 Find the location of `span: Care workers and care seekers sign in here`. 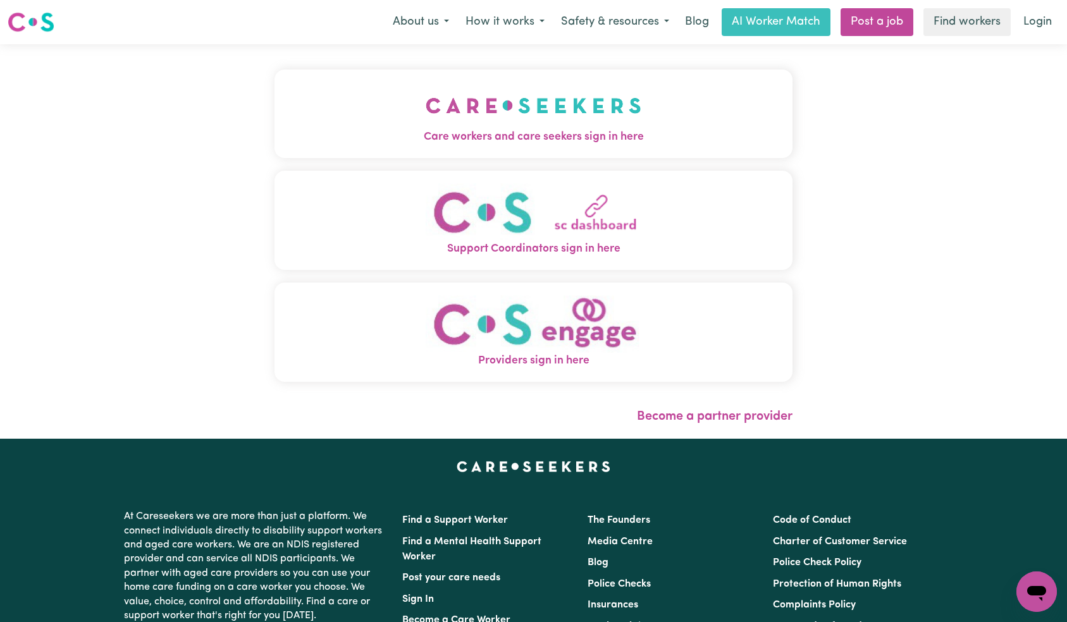

span: Care workers and care seekers sign in here is located at coordinates (534, 137).